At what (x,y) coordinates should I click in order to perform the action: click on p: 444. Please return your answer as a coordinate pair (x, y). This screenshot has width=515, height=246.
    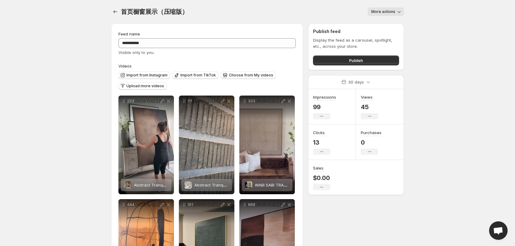
    Looking at the image, I should click on (143, 205).